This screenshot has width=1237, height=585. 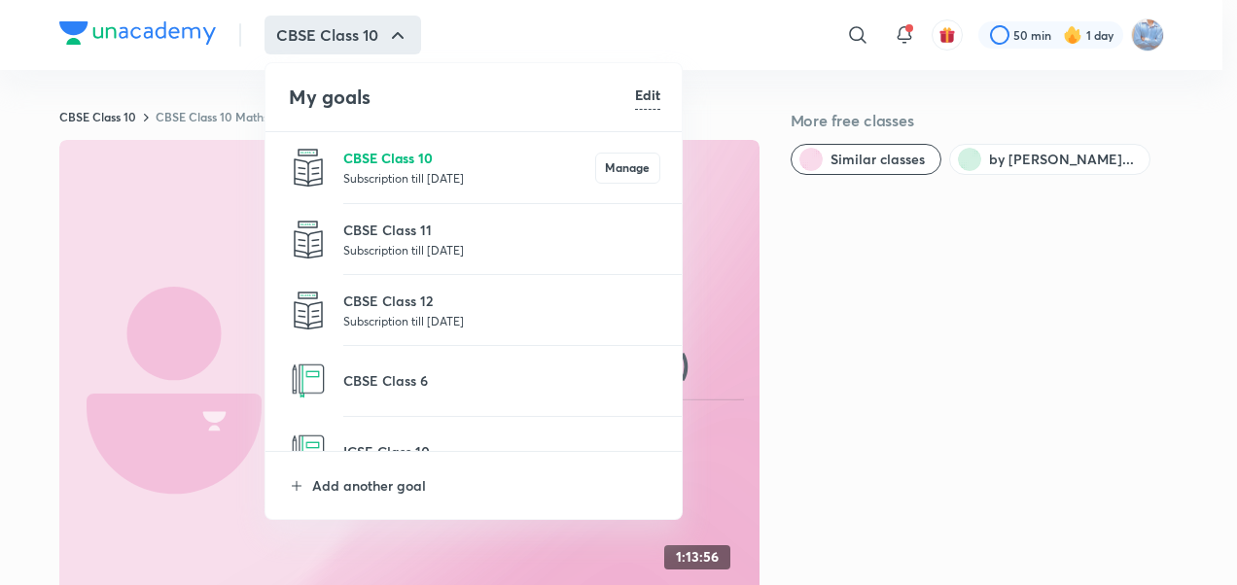 I want to click on img: CBSE Class 6, so click(x=308, y=381).